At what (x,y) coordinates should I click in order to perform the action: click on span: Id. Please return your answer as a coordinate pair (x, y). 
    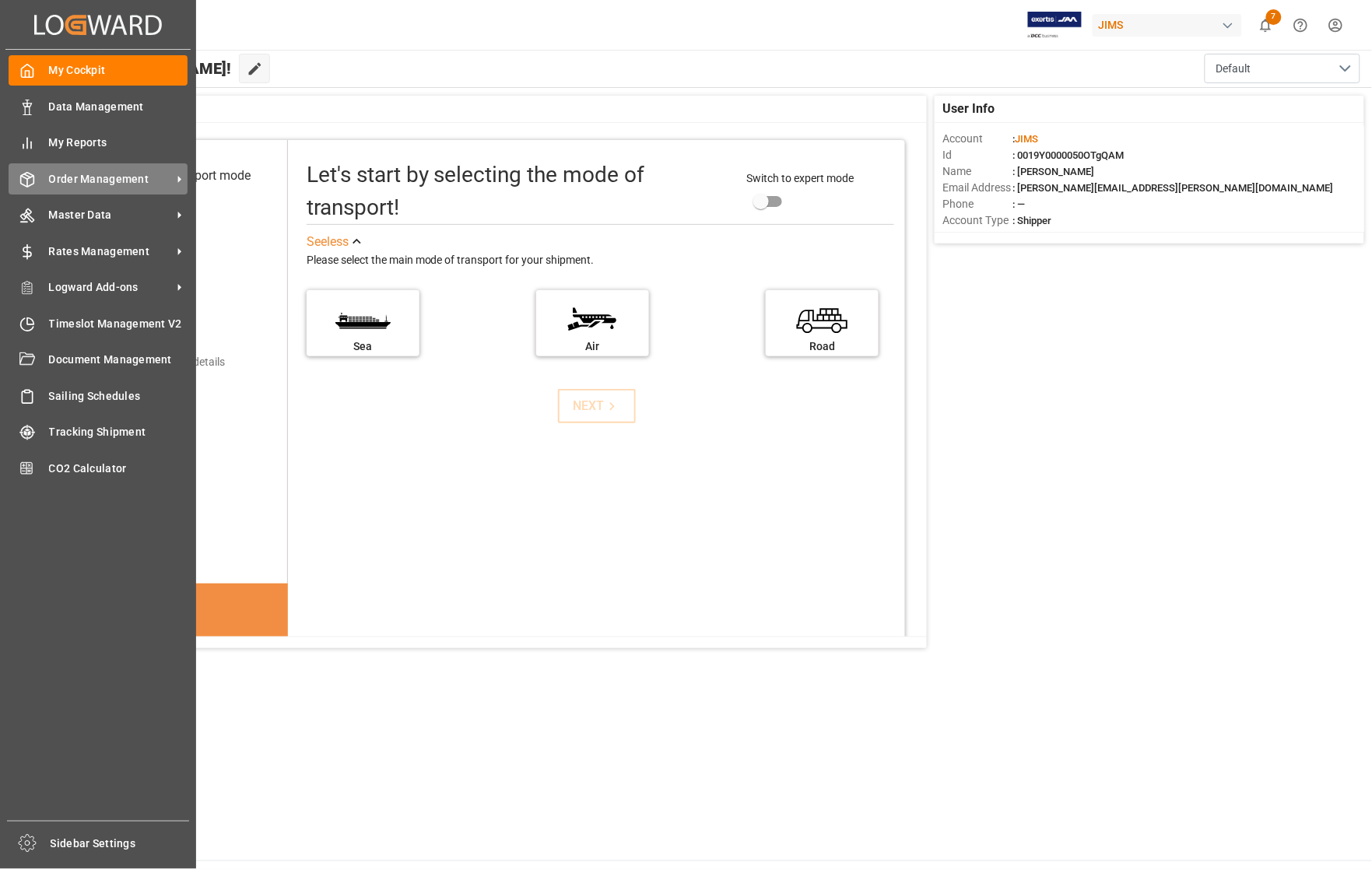
    Looking at the image, I should click on (977, 154).